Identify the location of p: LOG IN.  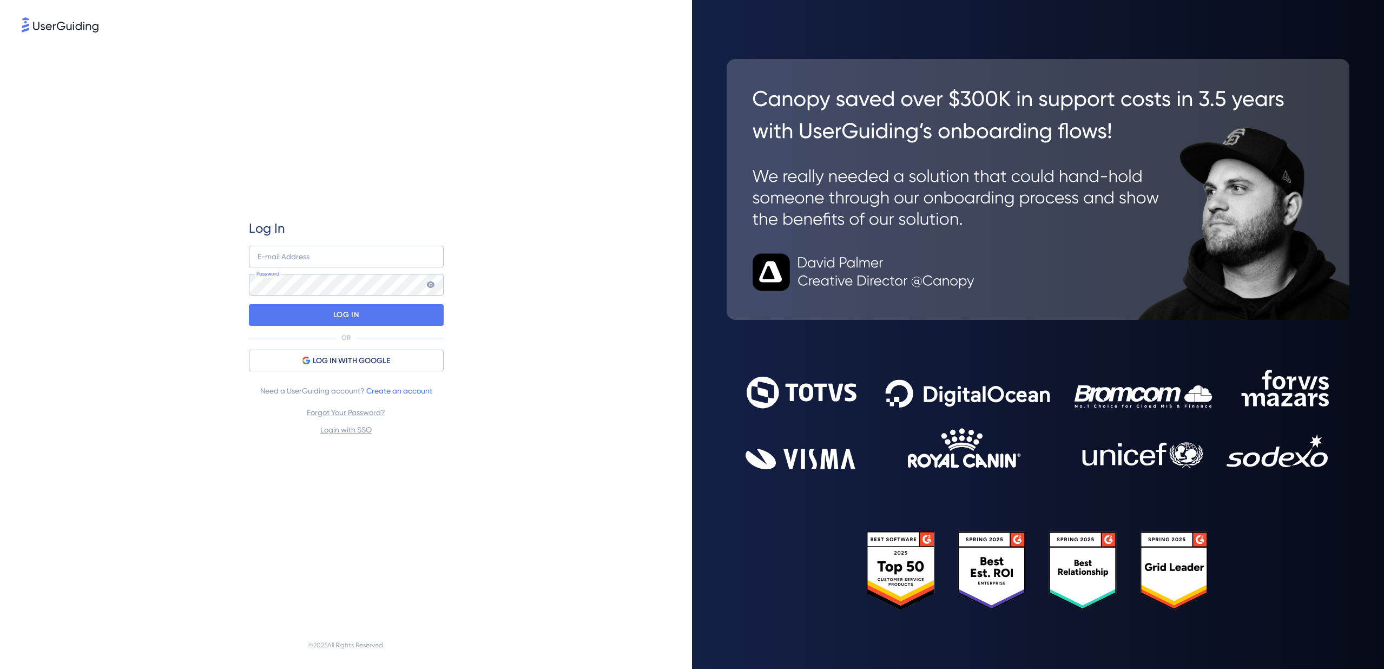
(346, 315).